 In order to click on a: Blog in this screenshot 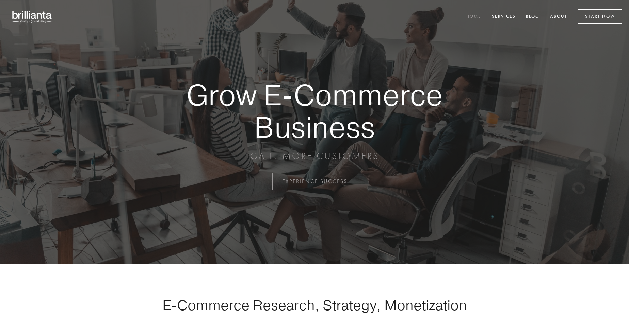, I will do `click(532, 17)`.